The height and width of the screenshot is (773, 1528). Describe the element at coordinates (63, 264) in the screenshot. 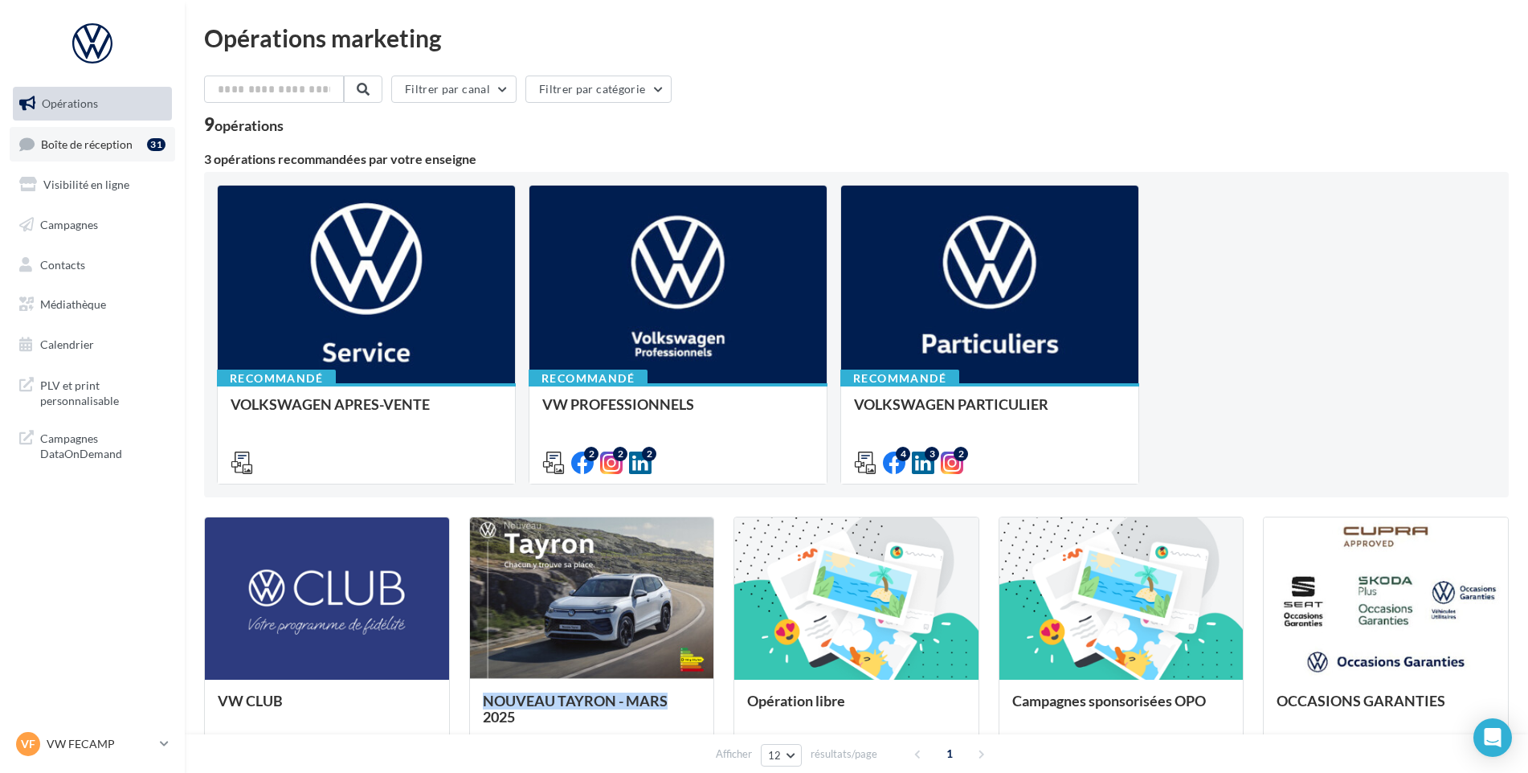

I see `span: Contacts` at that location.